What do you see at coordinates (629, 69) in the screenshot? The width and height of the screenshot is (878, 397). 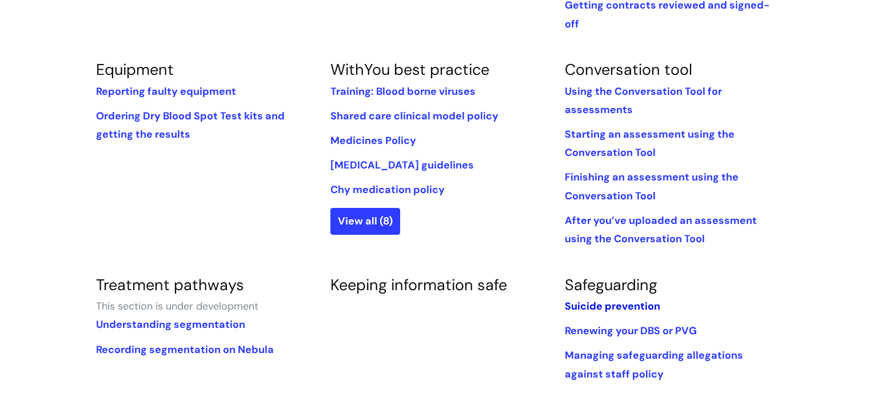 I see `a: Conversation tool` at bounding box center [629, 69].